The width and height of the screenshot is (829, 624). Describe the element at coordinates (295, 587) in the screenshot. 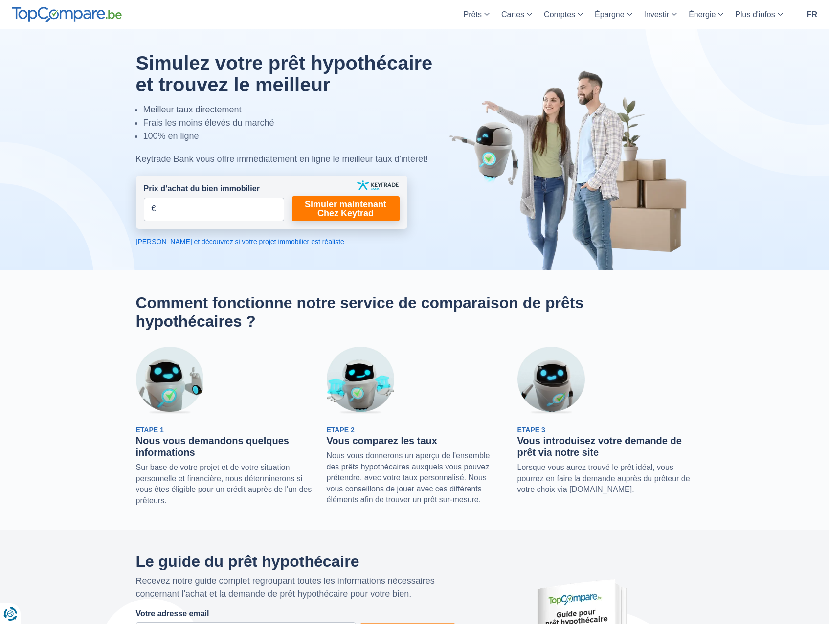

I see `p: Recevez notre guide complet regroupant toutes les informations nécessaires concernant l'achat et ...` at that location.